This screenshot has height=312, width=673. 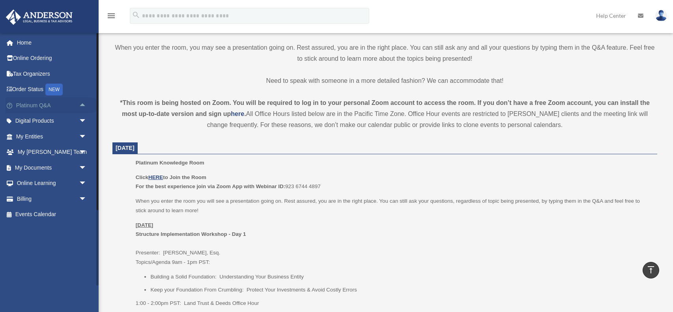 I want to click on div: All Office Hours listed below are in the Pacific Time Zone. Office Hour events are restricted to ..., so click(x=384, y=114).